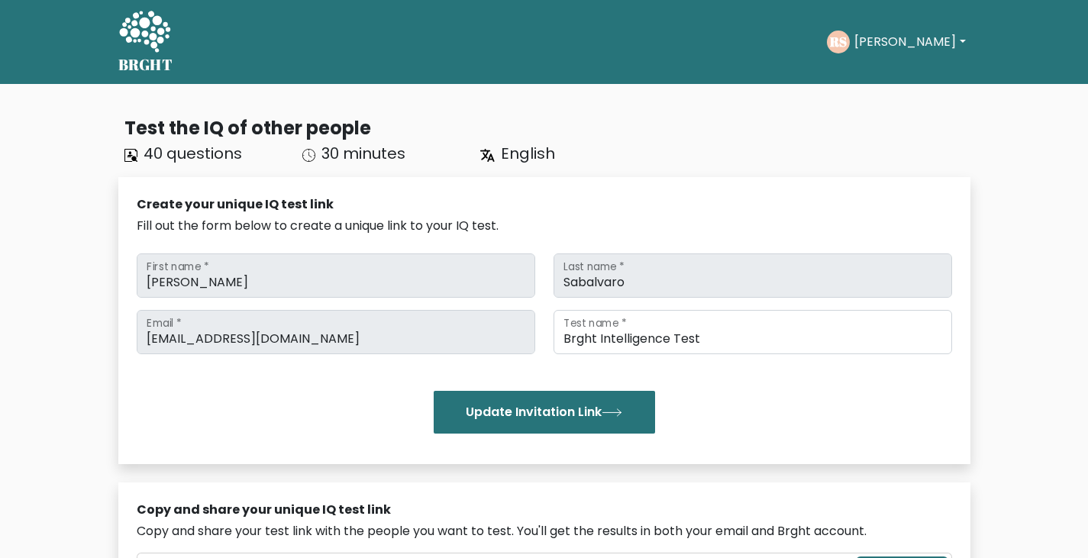 Image resolution: width=1088 pixels, height=558 pixels. What do you see at coordinates (545, 412) in the screenshot?
I see `button: Update Invitation Link` at bounding box center [545, 412].